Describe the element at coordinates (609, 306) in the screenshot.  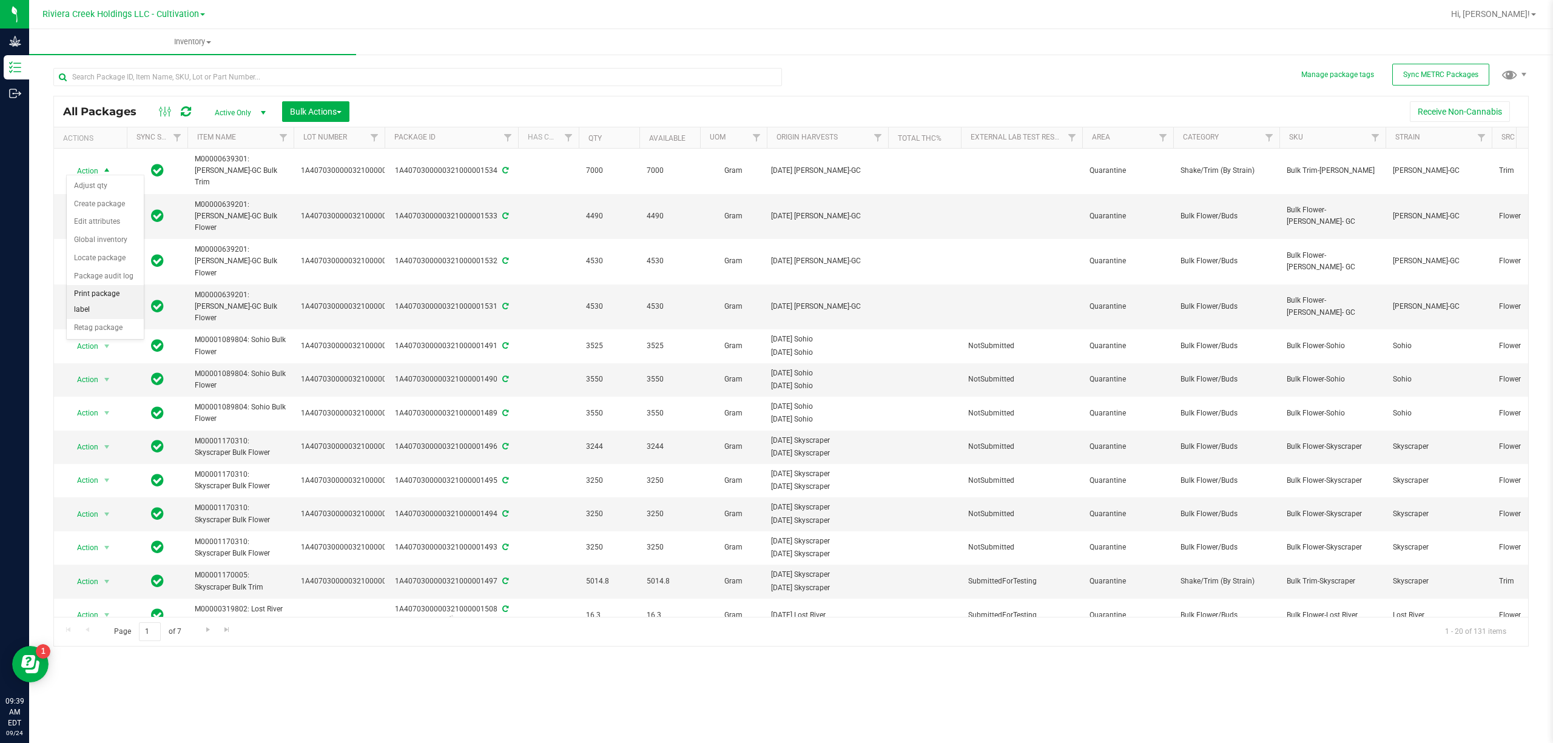
I see `span: 4530` at that location.